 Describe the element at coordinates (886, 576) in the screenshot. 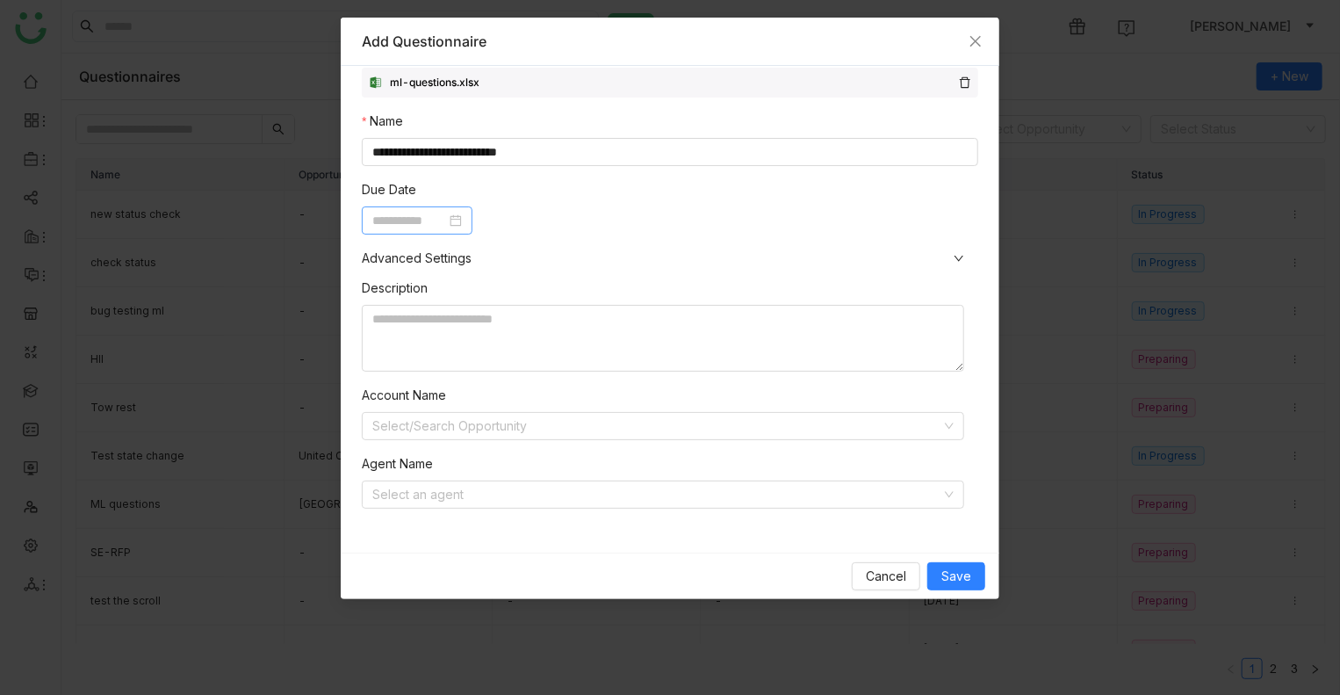

I see `span: Cancel` at that location.